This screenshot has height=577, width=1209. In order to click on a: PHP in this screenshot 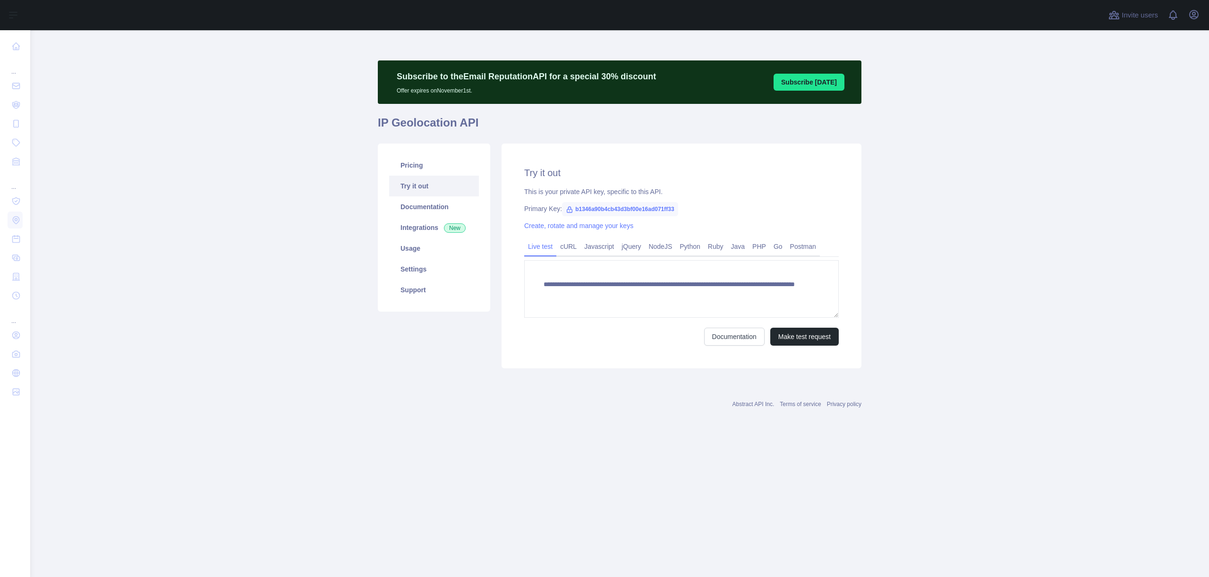, I will do `click(759, 246)`.